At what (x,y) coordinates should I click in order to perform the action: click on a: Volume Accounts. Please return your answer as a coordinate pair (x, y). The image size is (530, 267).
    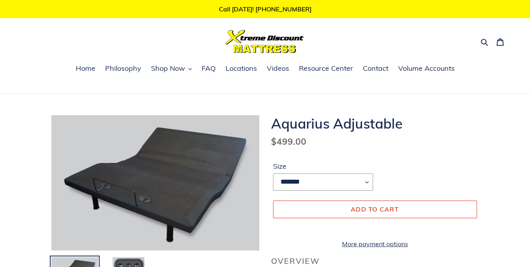
    Looking at the image, I should click on (427, 69).